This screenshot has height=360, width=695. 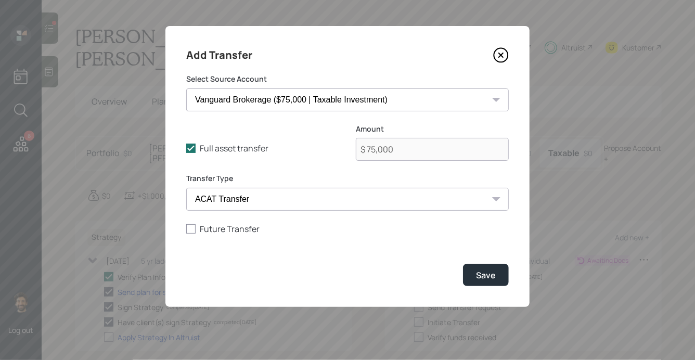 What do you see at coordinates (347, 229) in the screenshot?
I see `label: Future Transfer` at bounding box center [347, 229].